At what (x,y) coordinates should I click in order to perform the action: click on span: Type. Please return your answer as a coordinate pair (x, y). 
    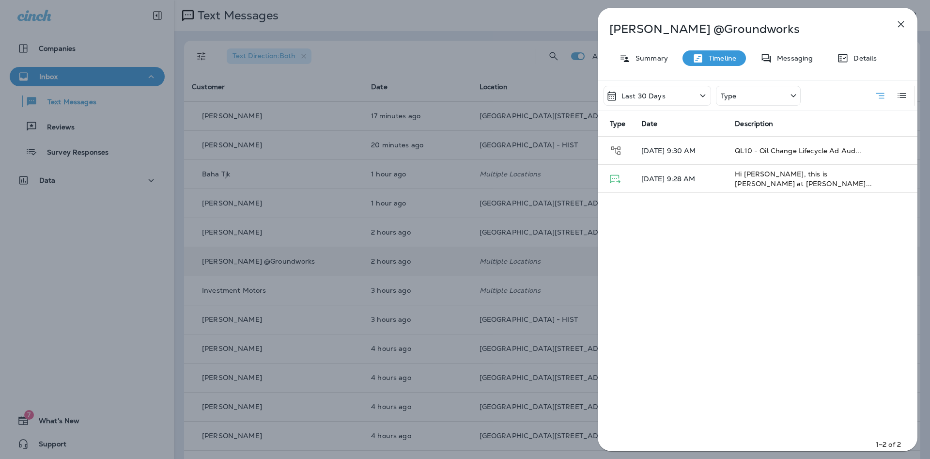
    Looking at the image, I should click on (618, 124).